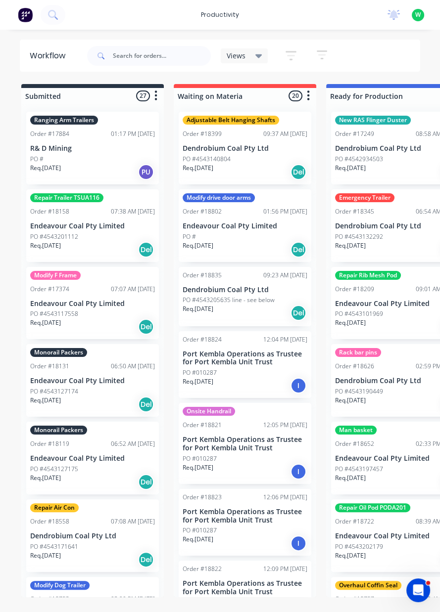  I want to click on div: Order #18757, so click(354, 600).